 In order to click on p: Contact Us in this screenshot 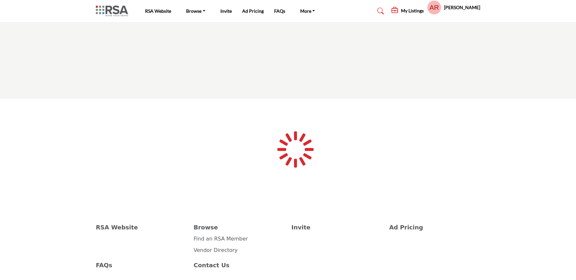, I will do `click(239, 265)`.